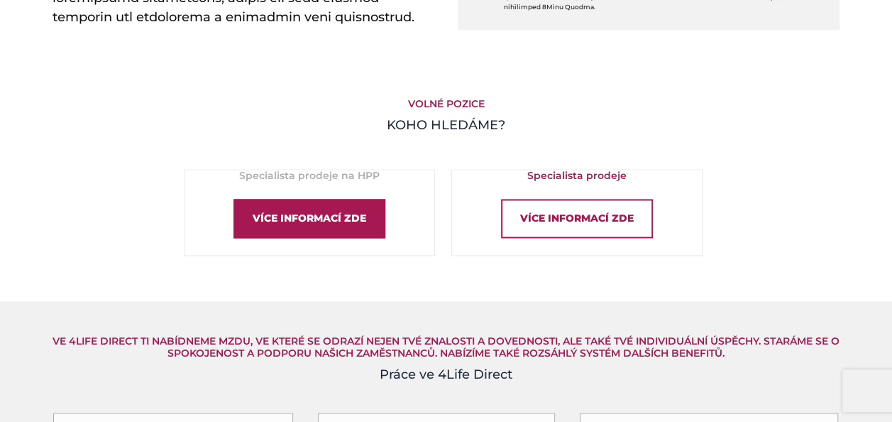 This screenshot has width=892, height=422. Describe the element at coordinates (309, 175) in the screenshot. I see `h5: Specialista prodeje na HPP` at that location.